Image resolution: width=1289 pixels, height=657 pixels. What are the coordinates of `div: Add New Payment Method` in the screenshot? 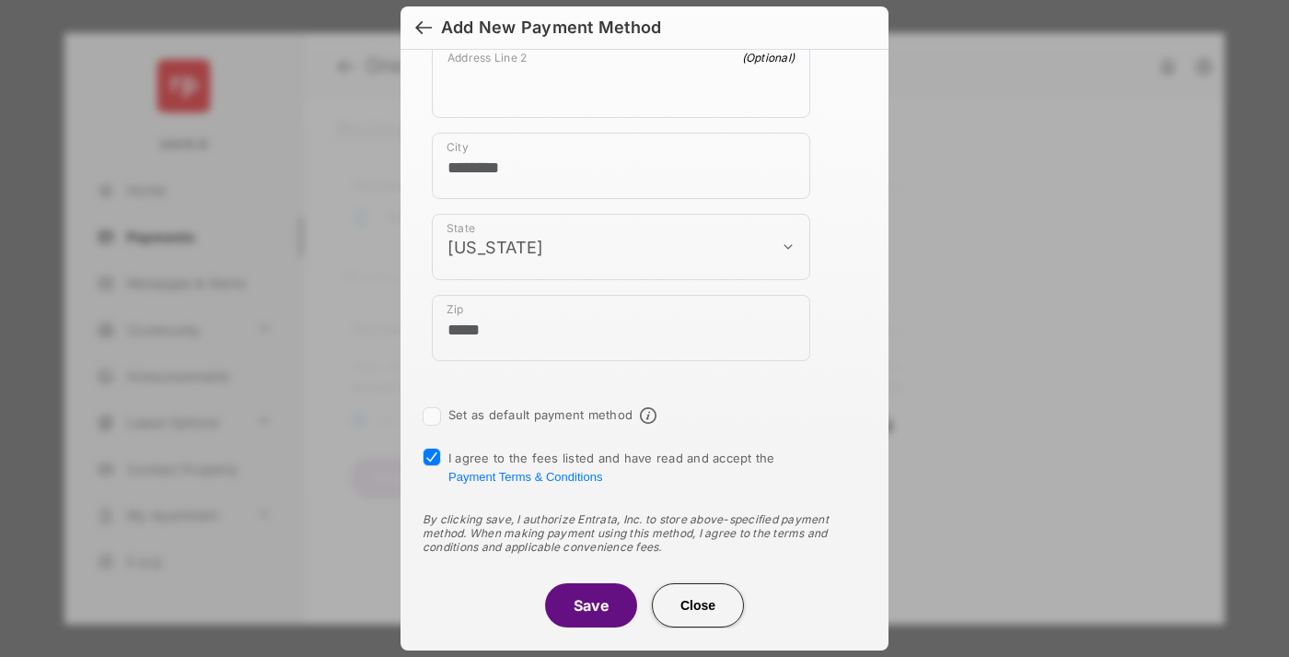 It's located at (551, 28).